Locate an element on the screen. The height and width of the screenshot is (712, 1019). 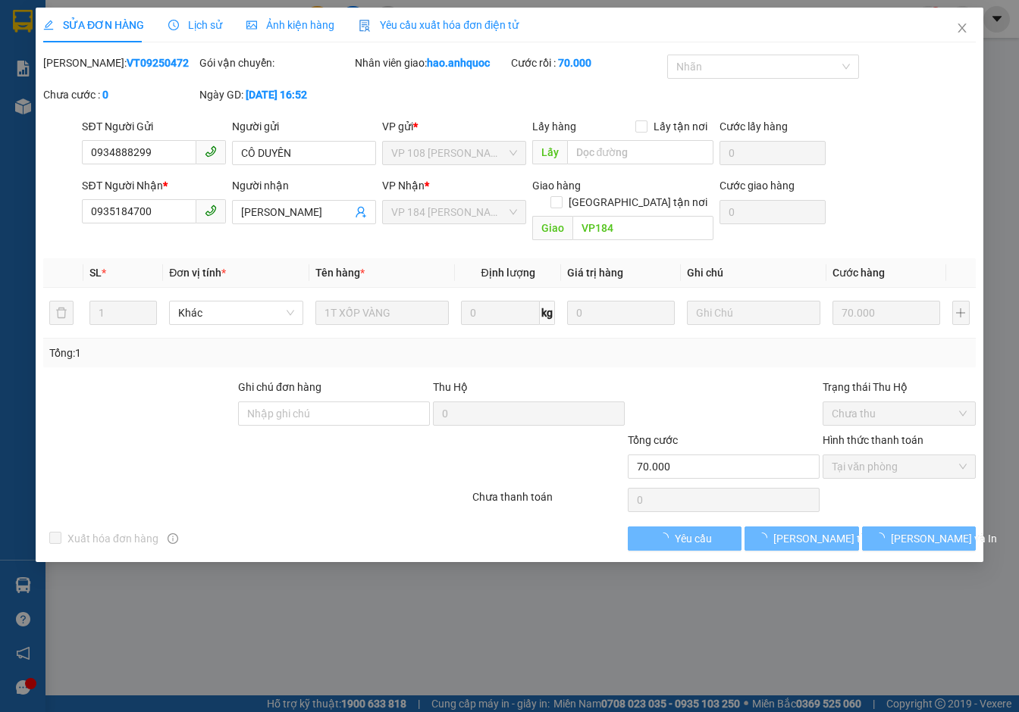
b: VT09250472 is located at coordinates (158, 63).